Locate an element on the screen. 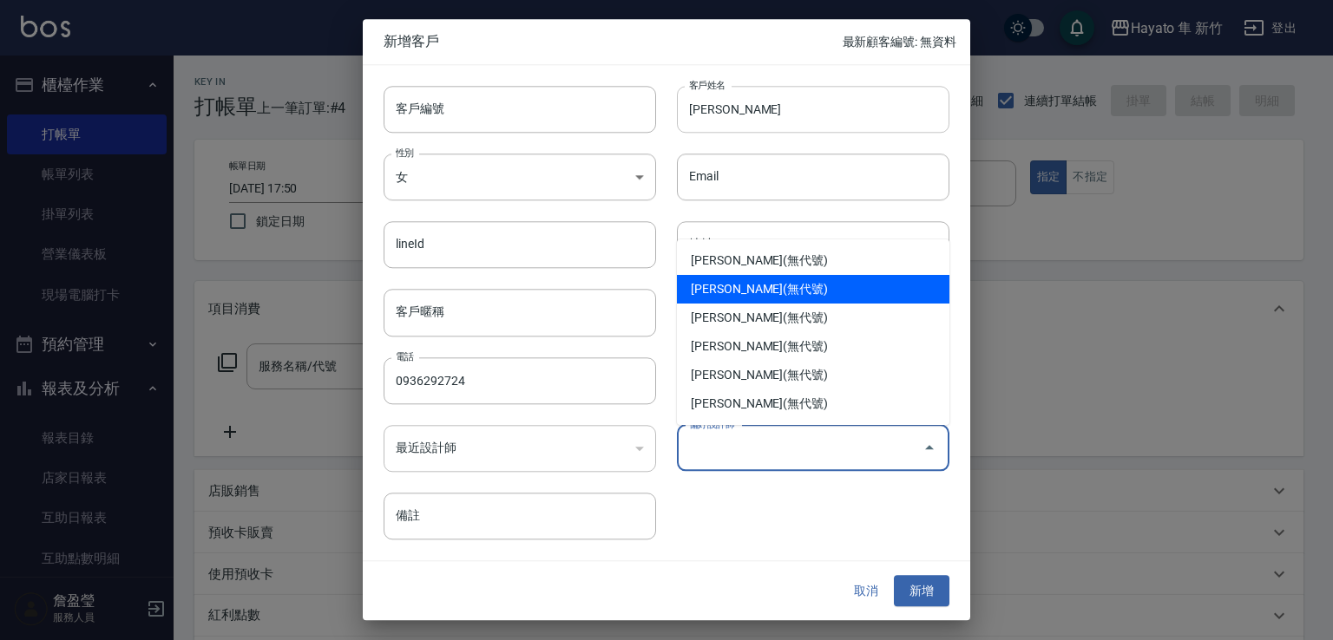 The height and width of the screenshot is (640, 1333). label: 偏好設計師 is located at coordinates (711, 423).